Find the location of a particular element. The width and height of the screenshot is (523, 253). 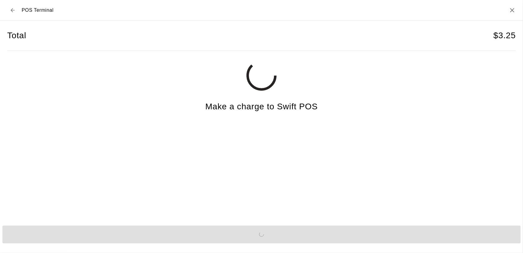

button: Close is located at coordinates (512, 10).